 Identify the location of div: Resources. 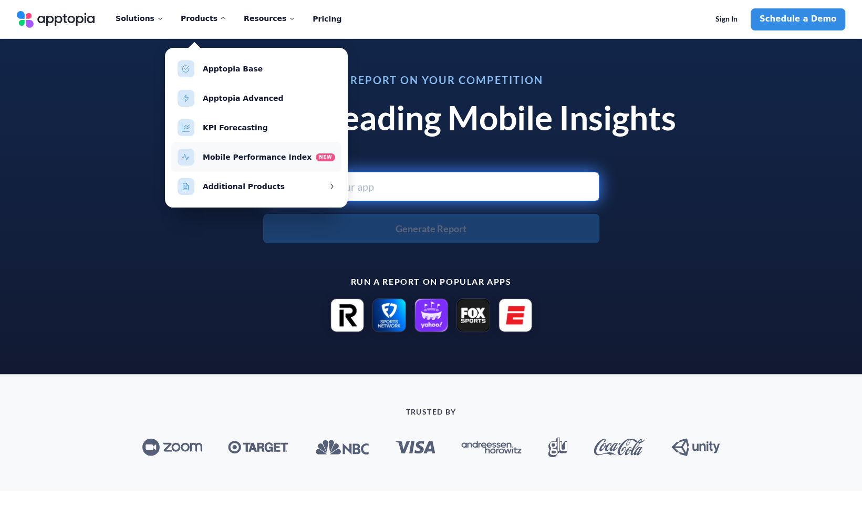
(269, 18).